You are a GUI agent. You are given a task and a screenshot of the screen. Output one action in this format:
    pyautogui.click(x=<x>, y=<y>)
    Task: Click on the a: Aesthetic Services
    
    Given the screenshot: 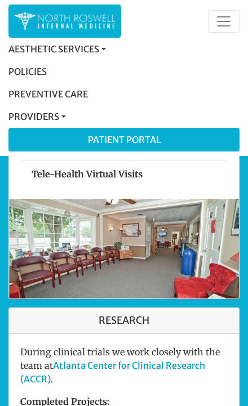 What is the action you would take?
    pyautogui.click(x=124, y=49)
    